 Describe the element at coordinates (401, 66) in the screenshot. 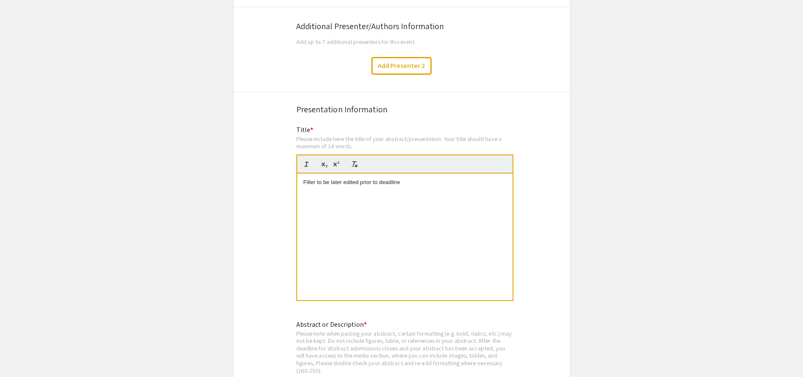

I see `button: Add Presenter 2` at that location.